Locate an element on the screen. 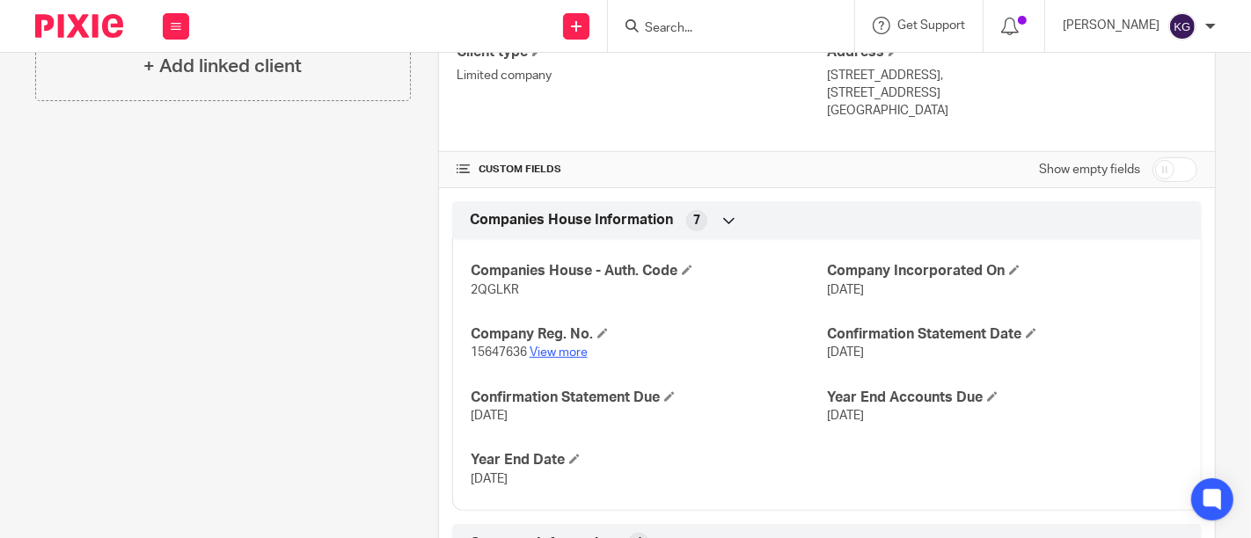 The height and width of the screenshot is (538, 1251). img: Pixie is located at coordinates (79, 26).